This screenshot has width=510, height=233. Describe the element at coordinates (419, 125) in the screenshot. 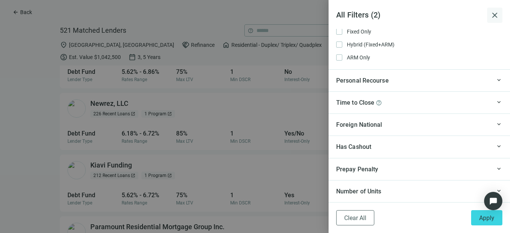

I see `div: keyboard_arrow_upForeign National` at that location.